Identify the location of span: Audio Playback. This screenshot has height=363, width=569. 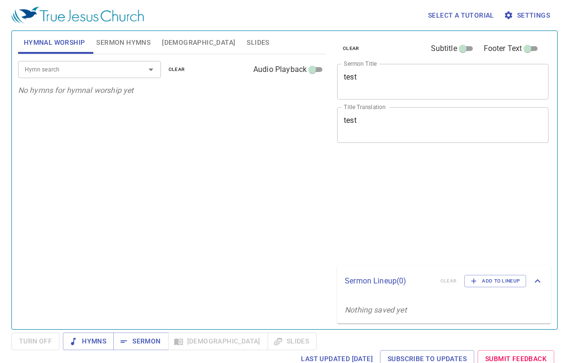
(280, 70).